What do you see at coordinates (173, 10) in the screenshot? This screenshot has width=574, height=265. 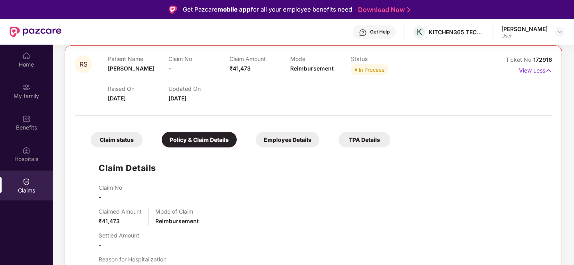 I see `img: Logo` at bounding box center [173, 10].